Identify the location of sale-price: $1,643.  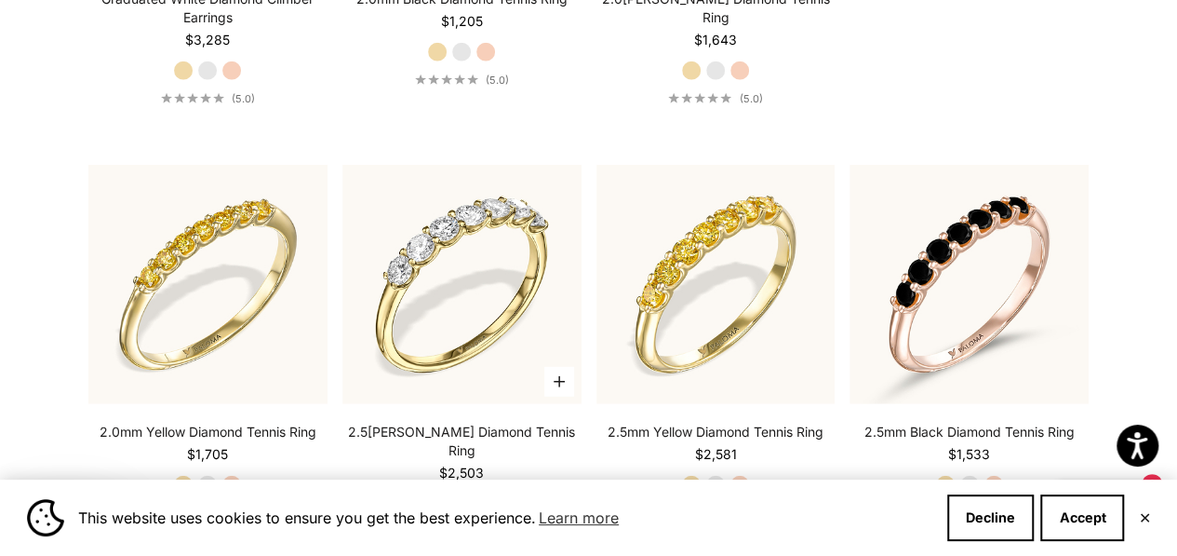
(716, 40).